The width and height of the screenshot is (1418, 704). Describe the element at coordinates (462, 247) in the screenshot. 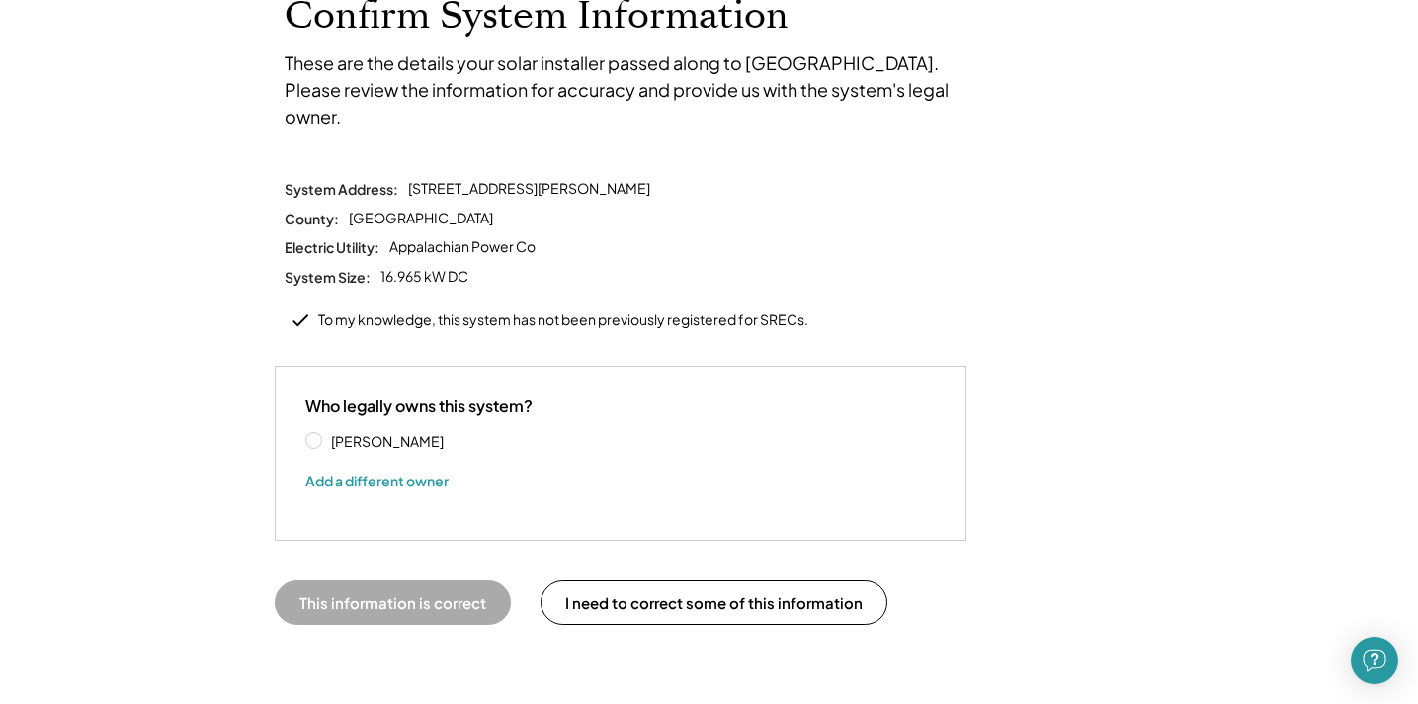

I see `div: Appalachian Power Co` at that location.